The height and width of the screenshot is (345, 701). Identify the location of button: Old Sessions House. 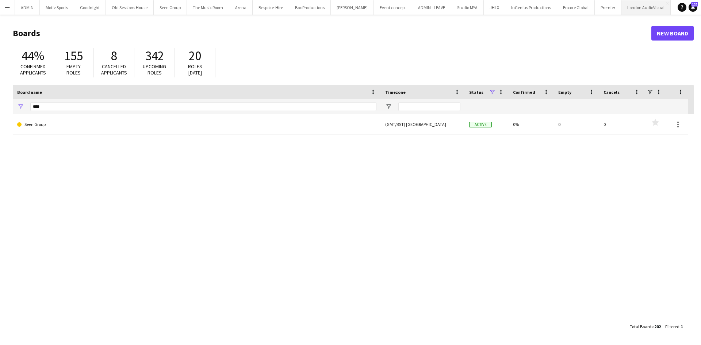
(130, 7).